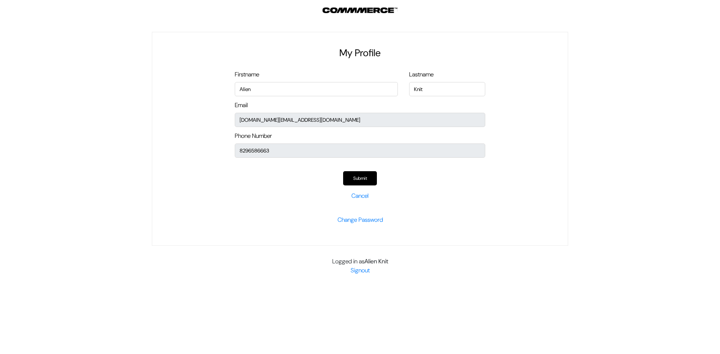 Image resolution: width=720 pixels, height=354 pixels. I want to click on label: Firstname, so click(247, 75).